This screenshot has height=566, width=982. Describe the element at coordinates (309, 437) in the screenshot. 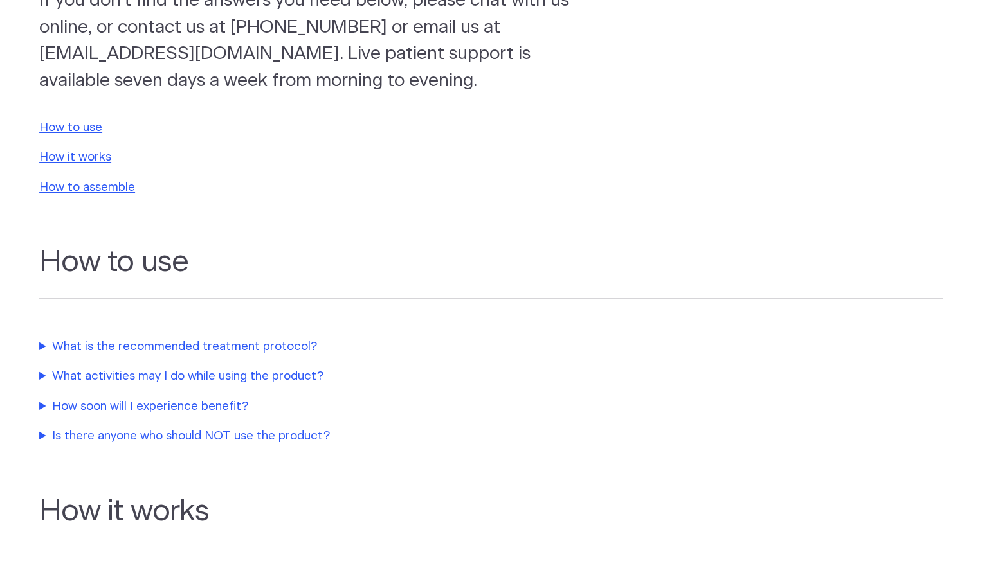

I see `summary: Is there anyone who should NOT use the product?` at that location.